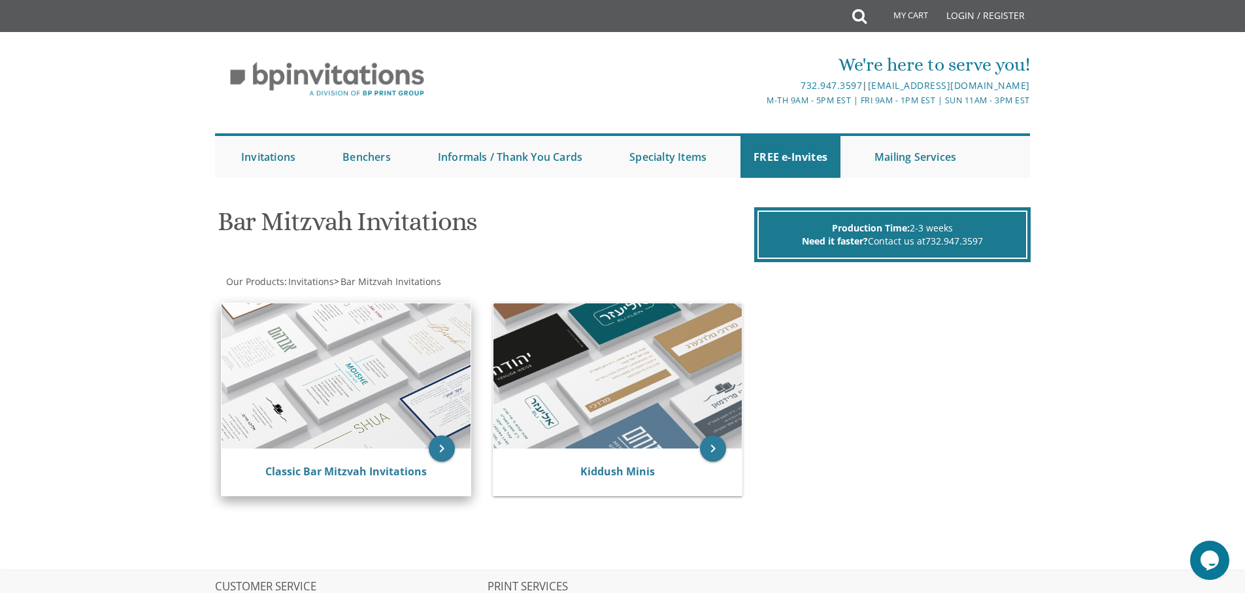  What do you see at coordinates (254, 281) in the screenshot?
I see `a: Our Products` at bounding box center [254, 281].